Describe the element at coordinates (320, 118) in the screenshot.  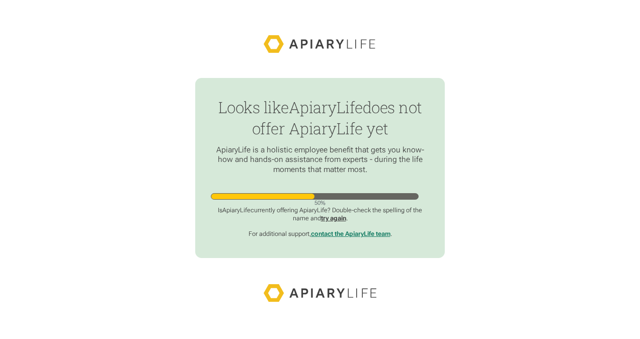
I see `h1: Looks like does not offer ApiaryLife yet` at that location.